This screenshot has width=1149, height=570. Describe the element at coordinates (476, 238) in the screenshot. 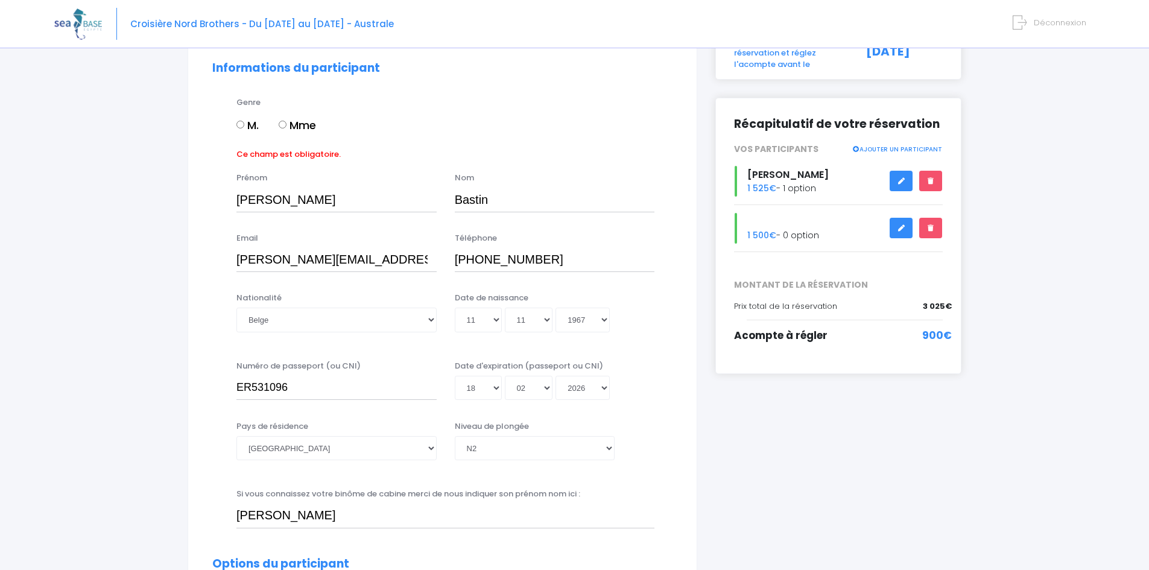

I see `label: Téléphone` at that location.